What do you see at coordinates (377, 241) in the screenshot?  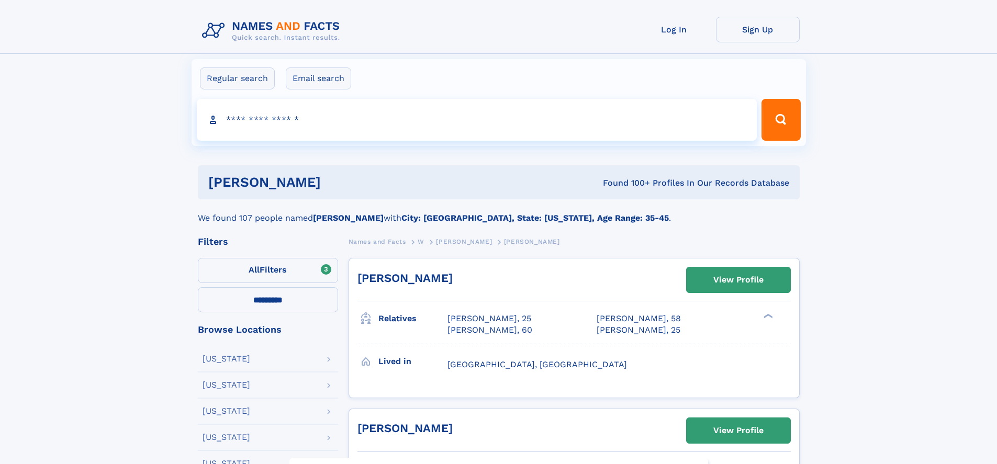 I see `a: Names and Facts` at bounding box center [377, 241].